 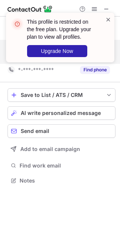 I want to click on button: Add to email campaign, so click(x=61, y=149).